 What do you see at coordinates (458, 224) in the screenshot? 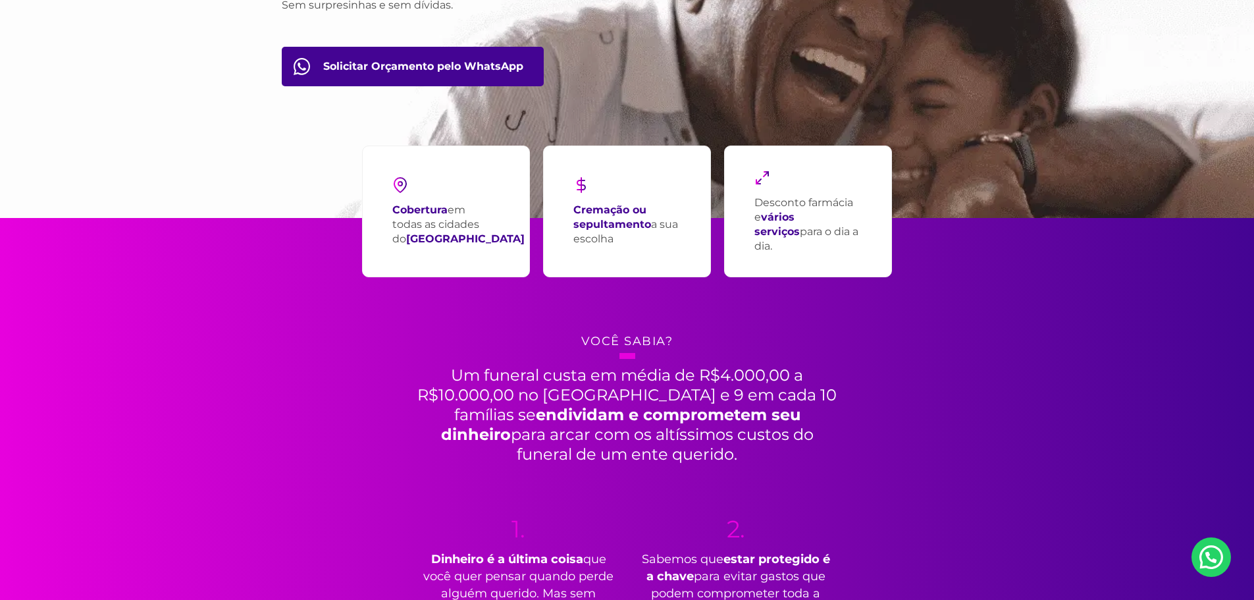
I see `p: em todas as cidades do` at bounding box center [458, 224].